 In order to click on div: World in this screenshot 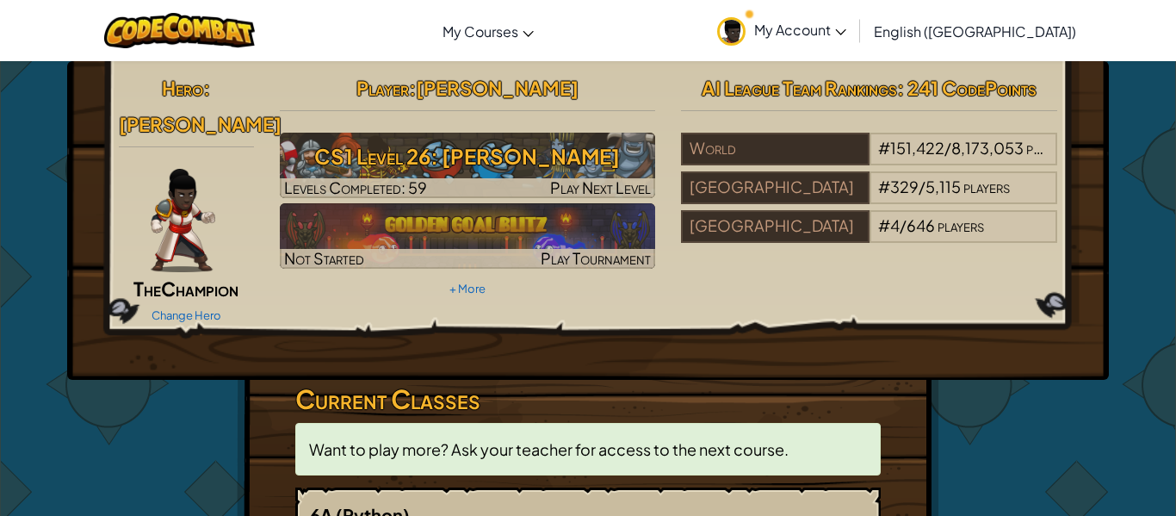, I will do `click(775, 149)`.